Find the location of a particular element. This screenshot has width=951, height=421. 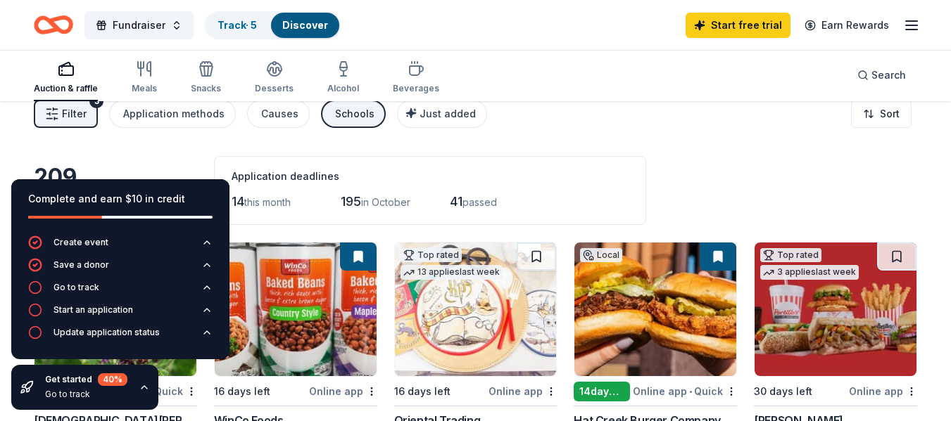

span: 41 is located at coordinates (456, 201).